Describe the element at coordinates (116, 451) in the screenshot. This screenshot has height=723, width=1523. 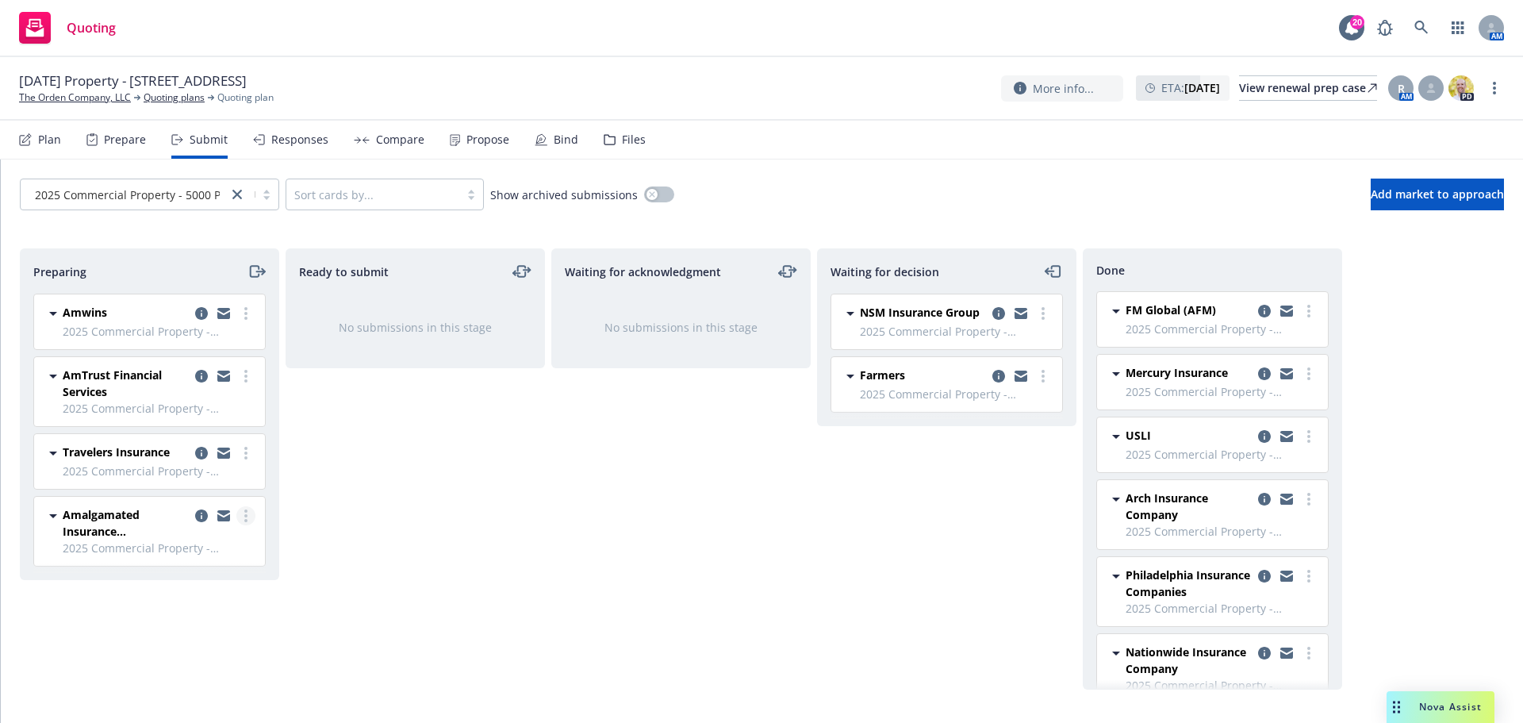
I see `span: Travelers Insurance` at that location.